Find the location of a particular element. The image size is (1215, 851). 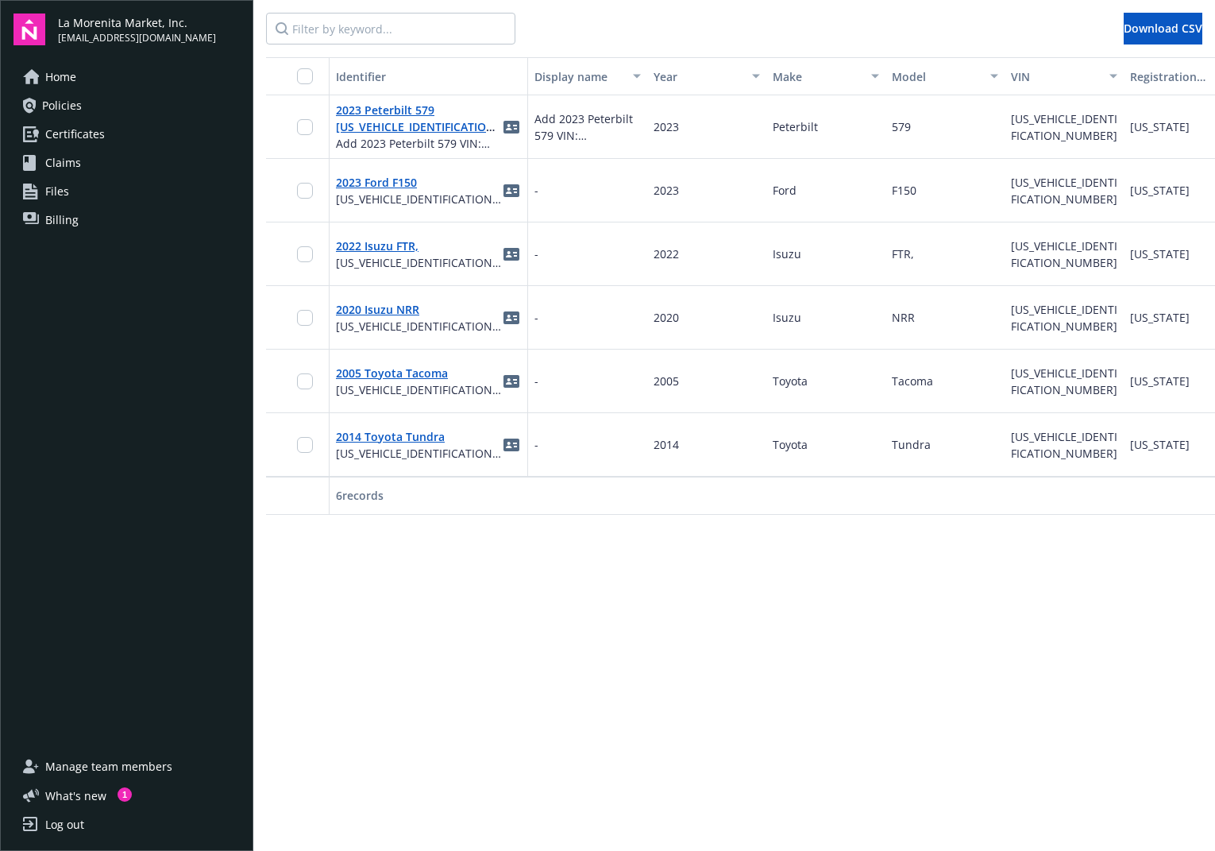

a: 2022 Isuzu FTR, is located at coordinates (377, 245).